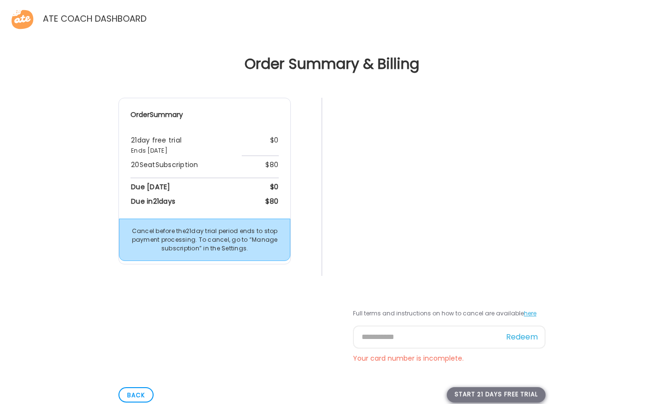 The width and height of the screenshot is (664, 404). I want to click on td: day free trial, so click(186, 143).